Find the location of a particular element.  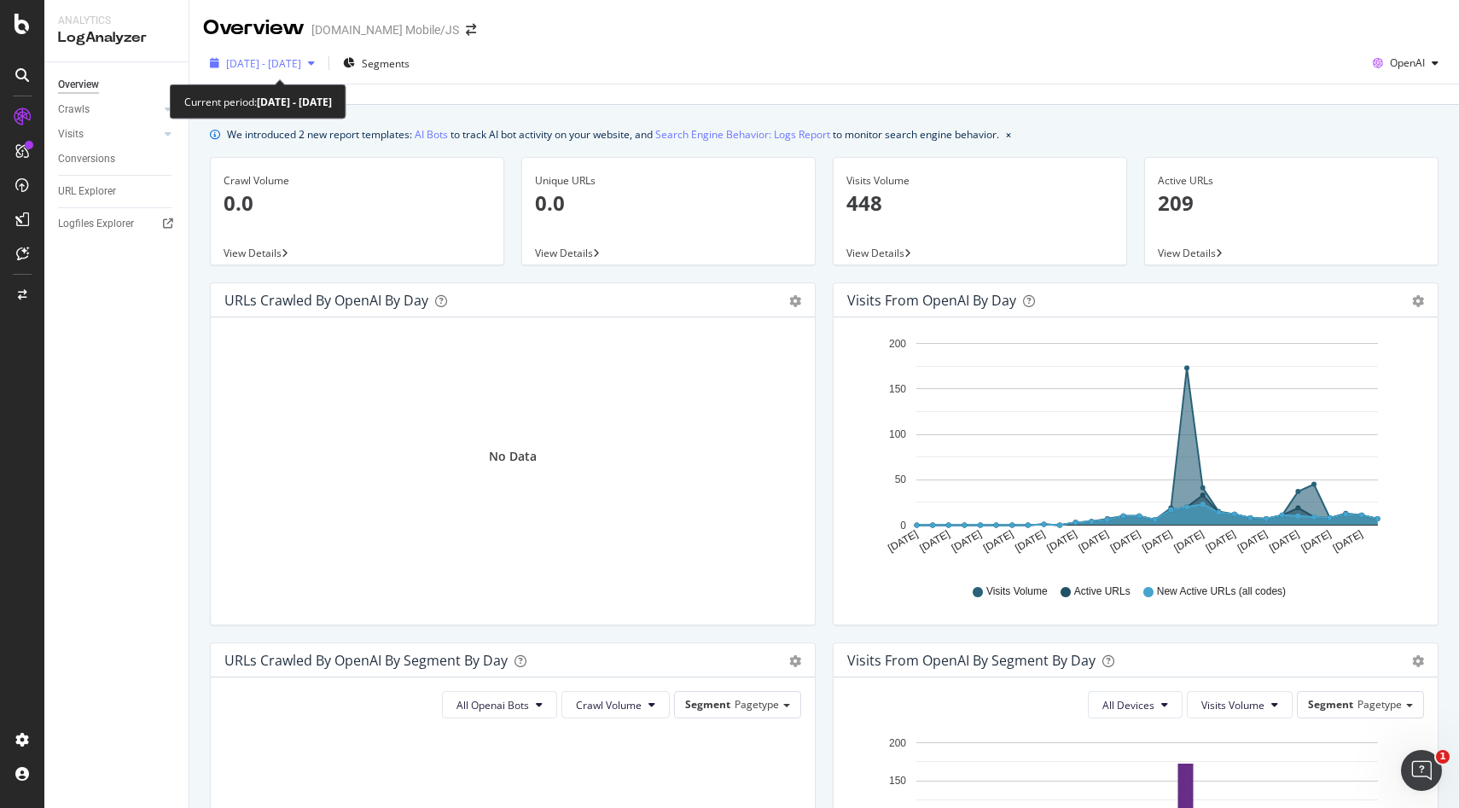

text: 0 is located at coordinates (903, 526).